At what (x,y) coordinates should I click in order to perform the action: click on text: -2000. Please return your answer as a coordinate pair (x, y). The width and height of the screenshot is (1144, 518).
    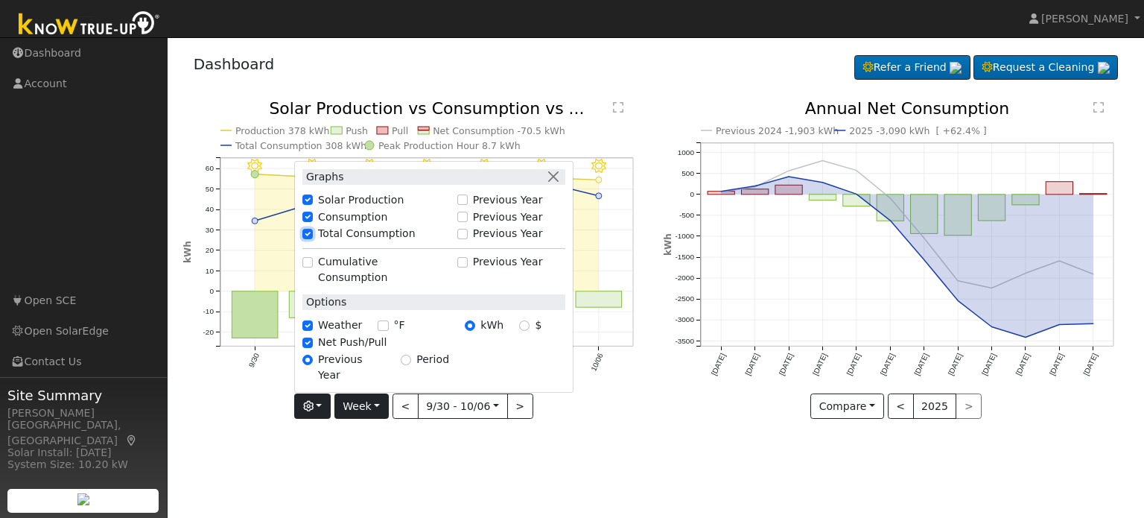
    Looking at the image, I should click on (685, 278).